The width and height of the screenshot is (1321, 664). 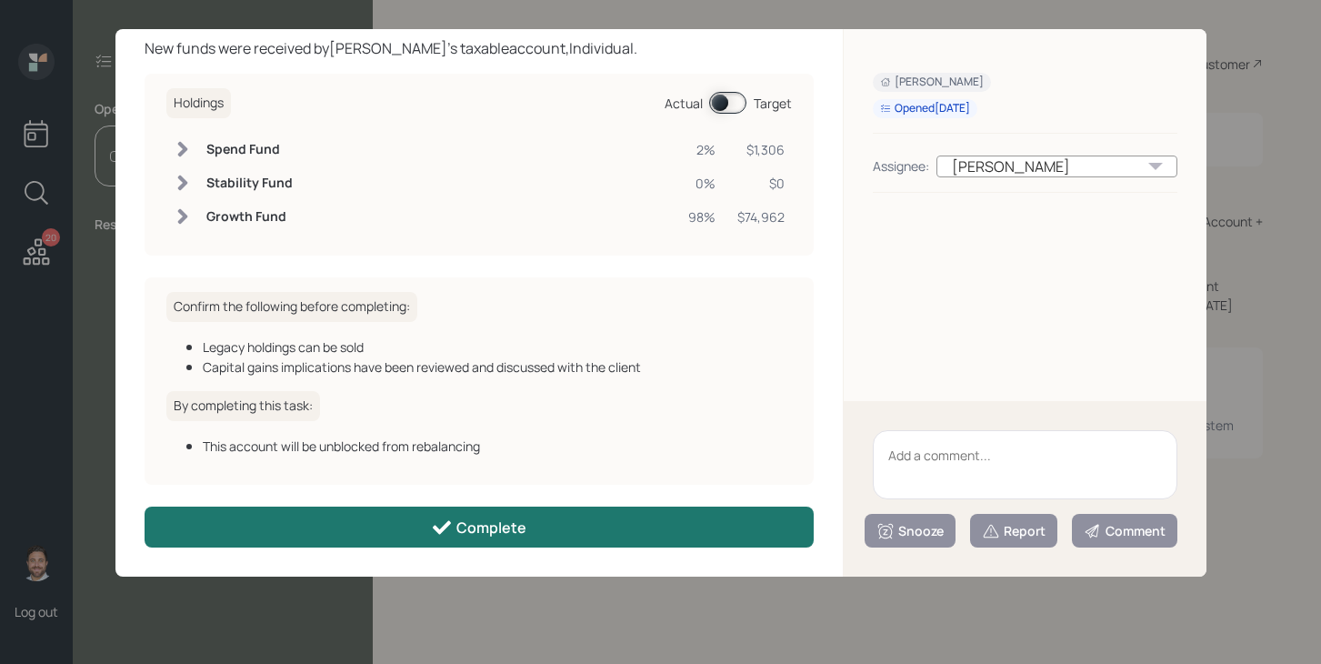 What do you see at coordinates (198, 103) in the screenshot?
I see `h6: Holdings` at bounding box center [198, 103].